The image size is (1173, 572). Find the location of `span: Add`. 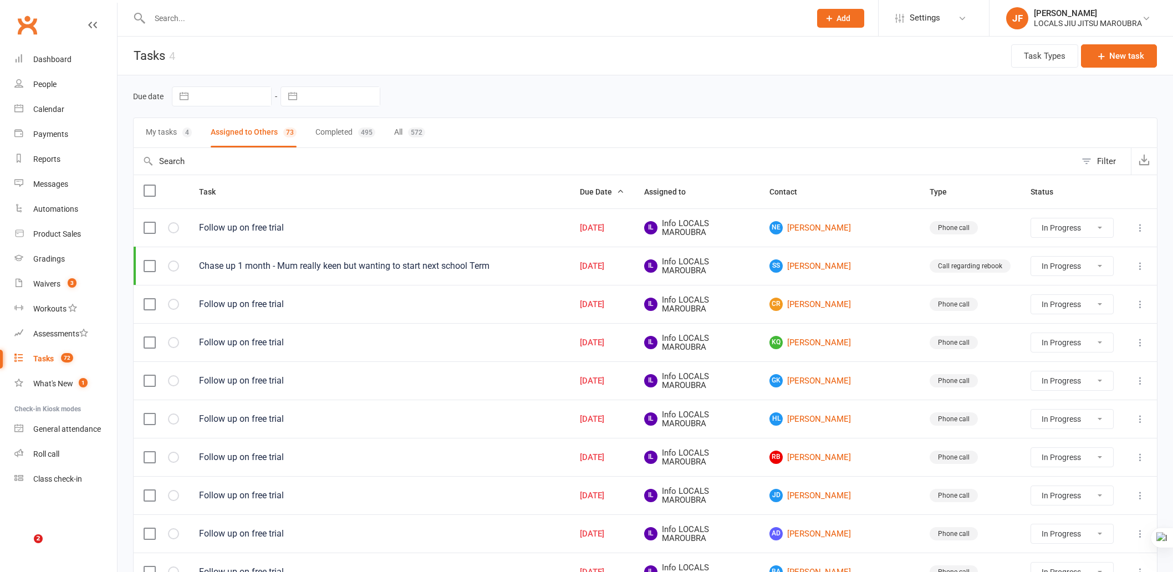

span: Add is located at coordinates (843, 18).